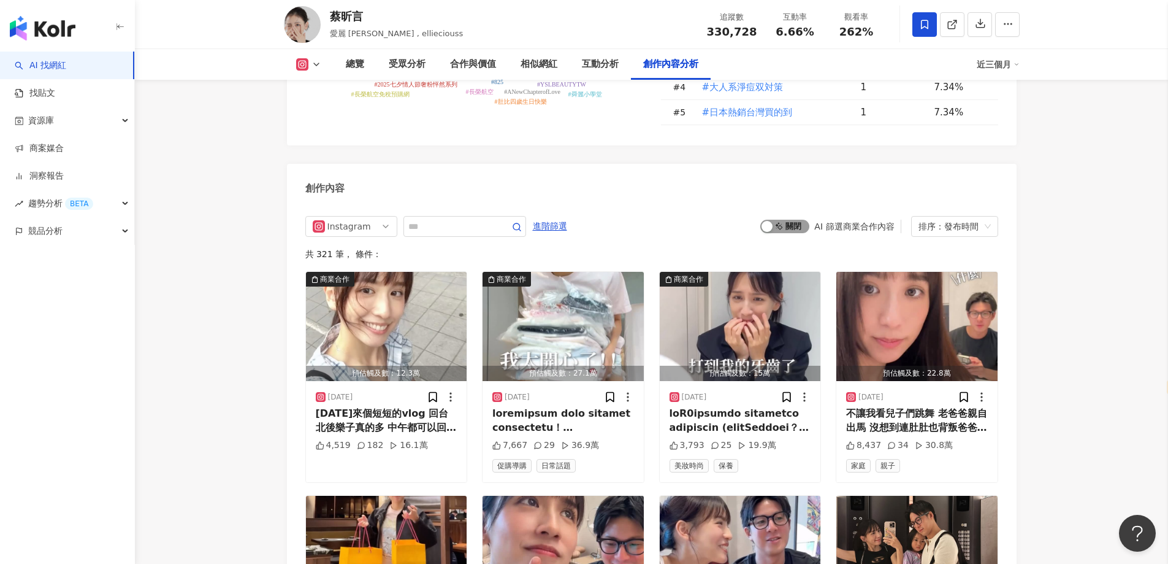 This screenshot has width=1168, height=564. Describe the element at coordinates (347, 226) in the screenshot. I see `div: Instagram` at that location.